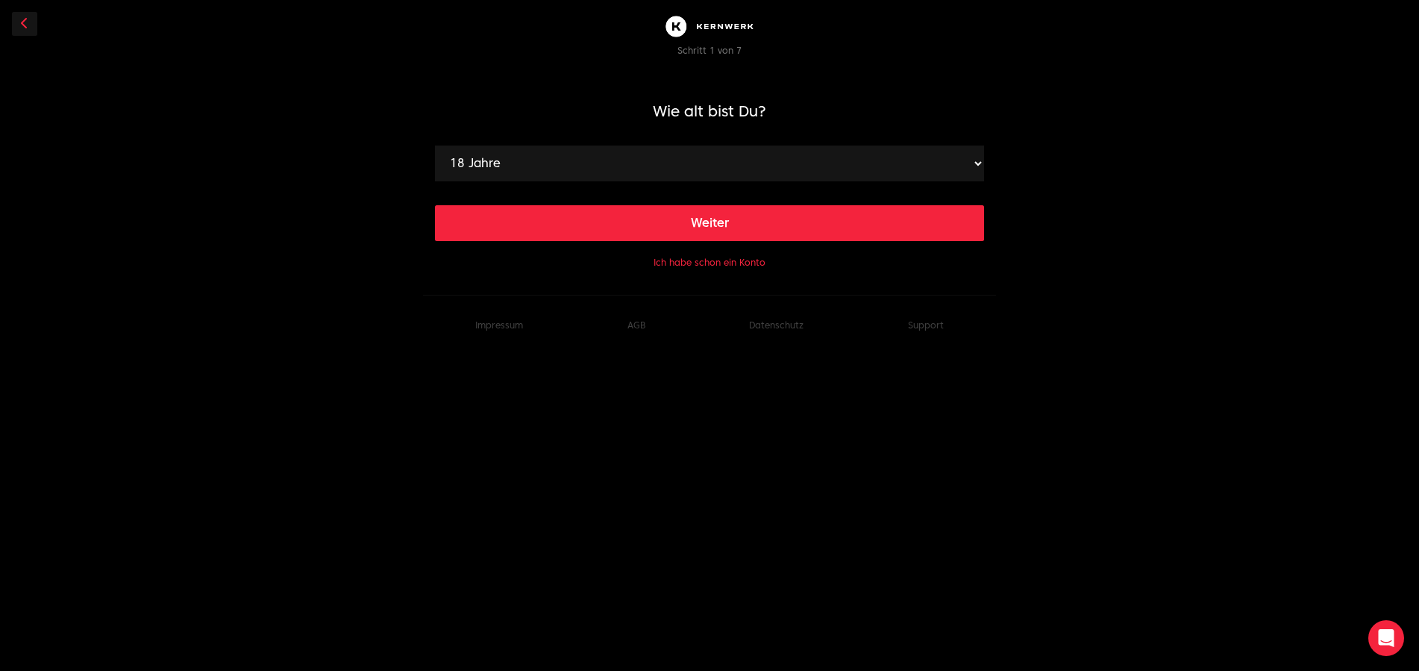 This screenshot has width=1419, height=671. What do you see at coordinates (710, 26) in the screenshot?
I see `img: Kernwerk®` at bounding box center [710, 26].